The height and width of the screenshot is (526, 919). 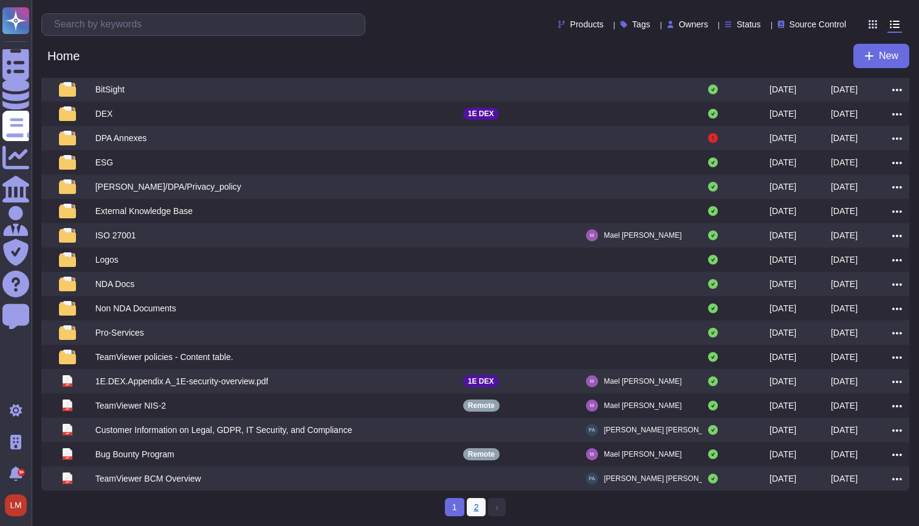 What do you see at coordinates (889, 56) in the screenshot?
I see `span: New` at bounding box center [889, 56].